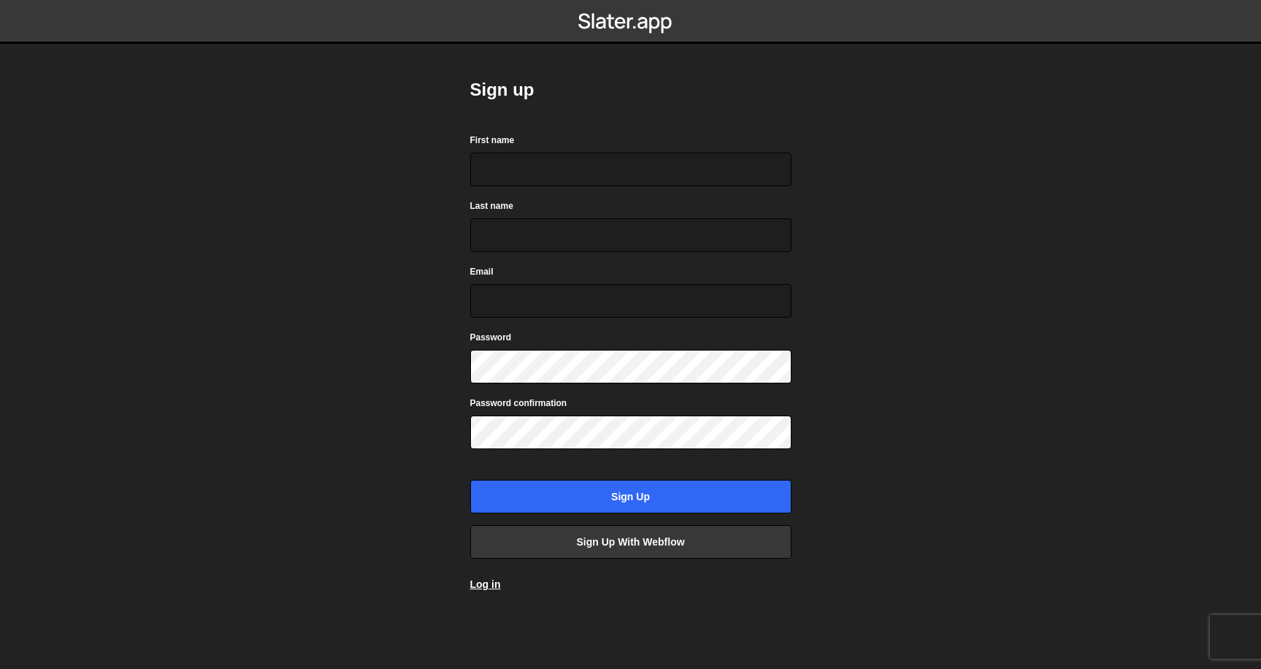 This screenshot has width=1261, height=669. Describe the element at coordinates (631, 90) in the screenshot. I see `h2: Sign up` at that location.